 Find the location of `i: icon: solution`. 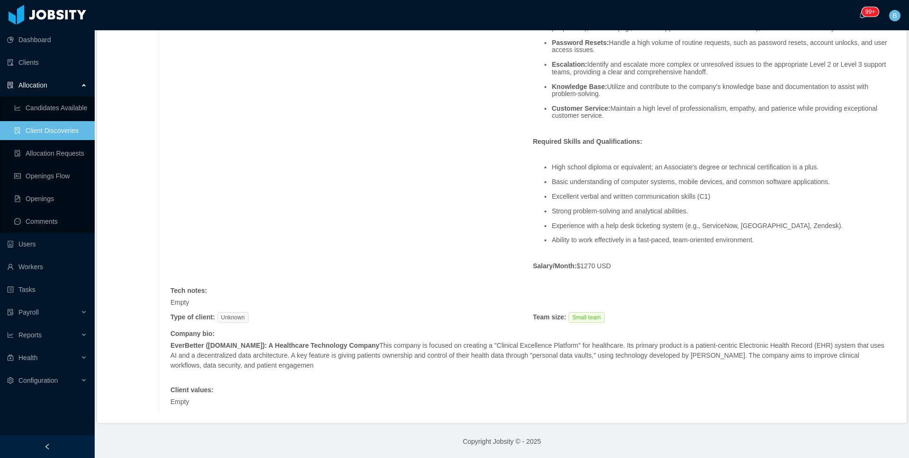

i: icon: solution is located at coordinates (10, 85).